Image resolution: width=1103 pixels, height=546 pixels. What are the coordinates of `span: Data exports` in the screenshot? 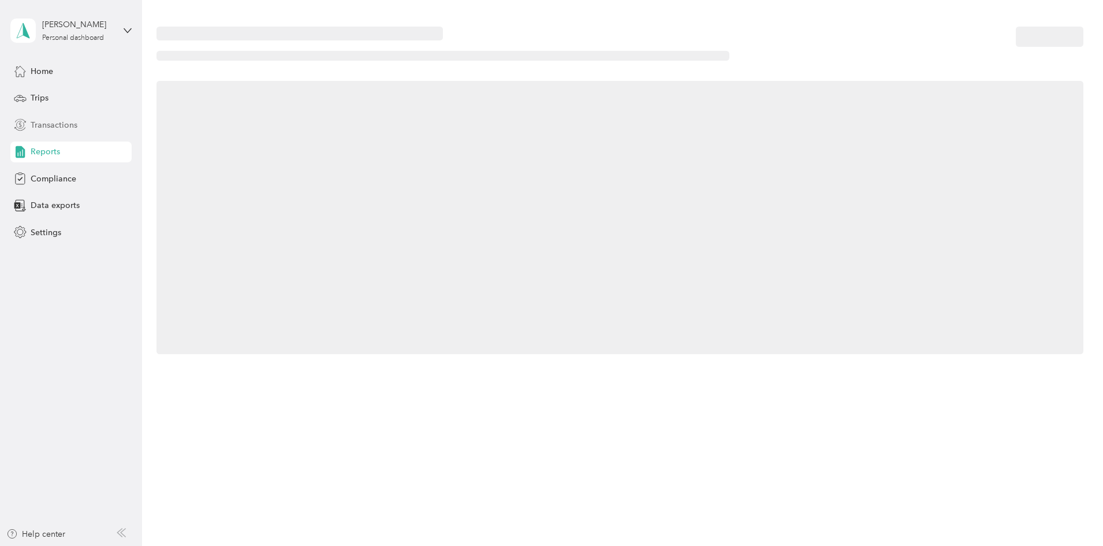 It's located at (55, 205).